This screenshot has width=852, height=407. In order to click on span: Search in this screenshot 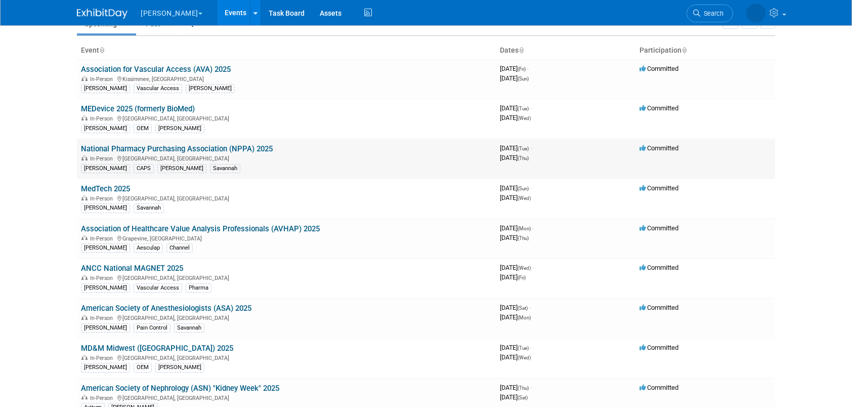, I will do `click(712, 13)`.